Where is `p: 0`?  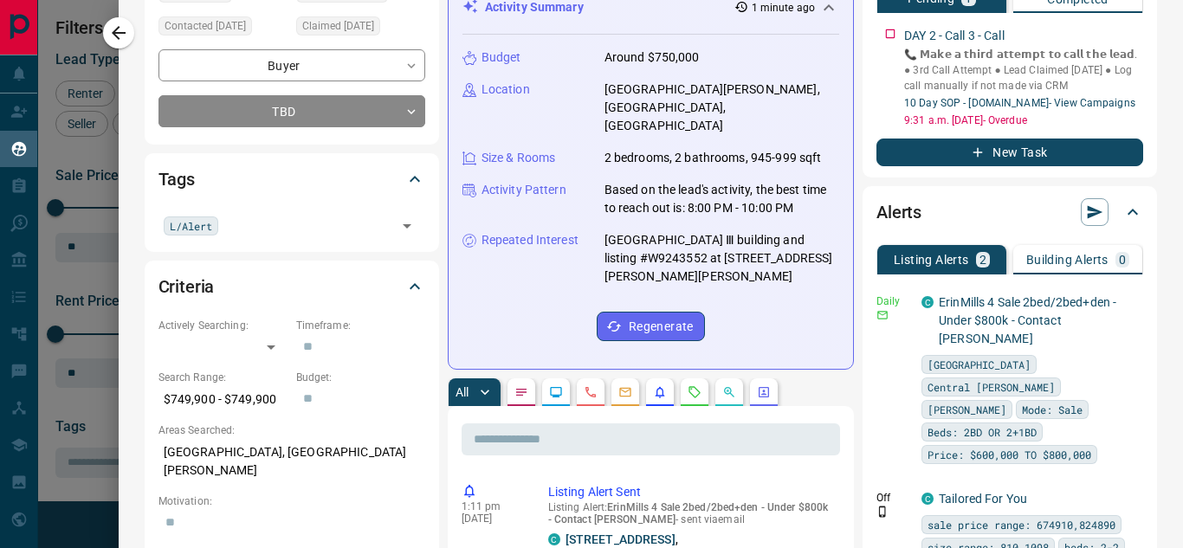
p: 0 is located at coordinates (1122, 260).